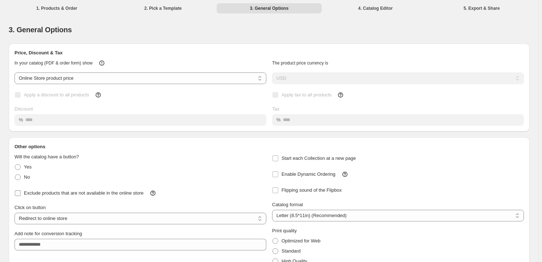 This screenshot has height=262, width=542. I want to click on span: Start each Collection at a new page, so click(319, 158).